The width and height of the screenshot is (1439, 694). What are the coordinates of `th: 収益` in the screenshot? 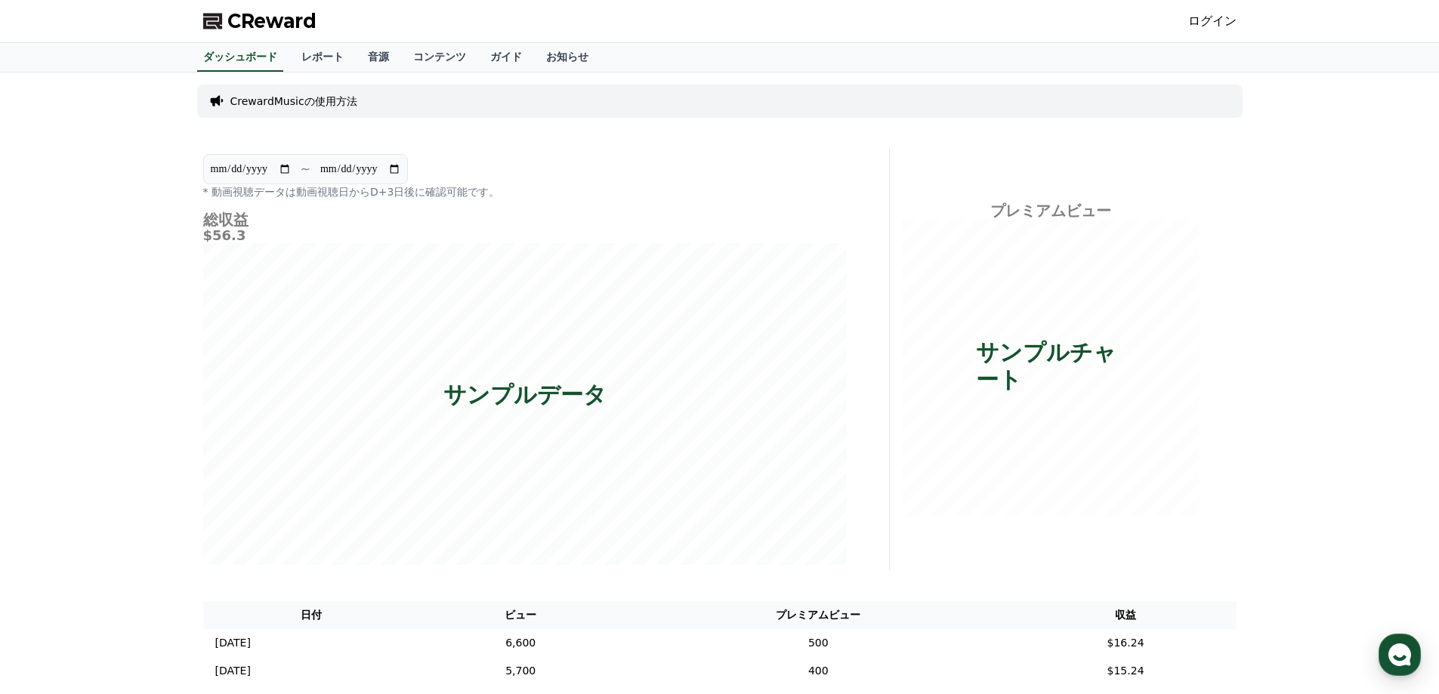 It's located at (1126, 615).